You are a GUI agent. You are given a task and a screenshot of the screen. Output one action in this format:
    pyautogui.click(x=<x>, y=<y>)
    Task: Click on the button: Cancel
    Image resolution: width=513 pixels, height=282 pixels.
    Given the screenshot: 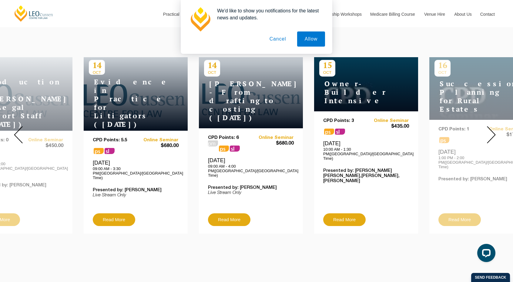 What is the action you would take?
    pyautogui.click(x=278, y=39)
    